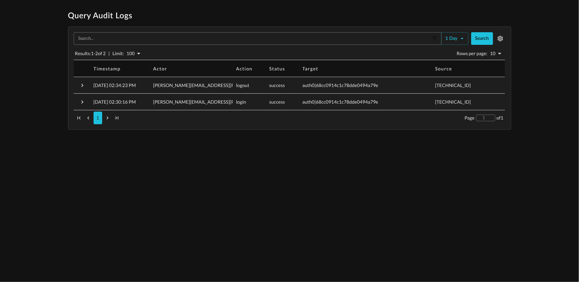 The width and height of the screenshot is (579, 282). What do you see at coordinates (241, 101) in the screenshot?
I see `span: login` at bounding box center [241, 101].